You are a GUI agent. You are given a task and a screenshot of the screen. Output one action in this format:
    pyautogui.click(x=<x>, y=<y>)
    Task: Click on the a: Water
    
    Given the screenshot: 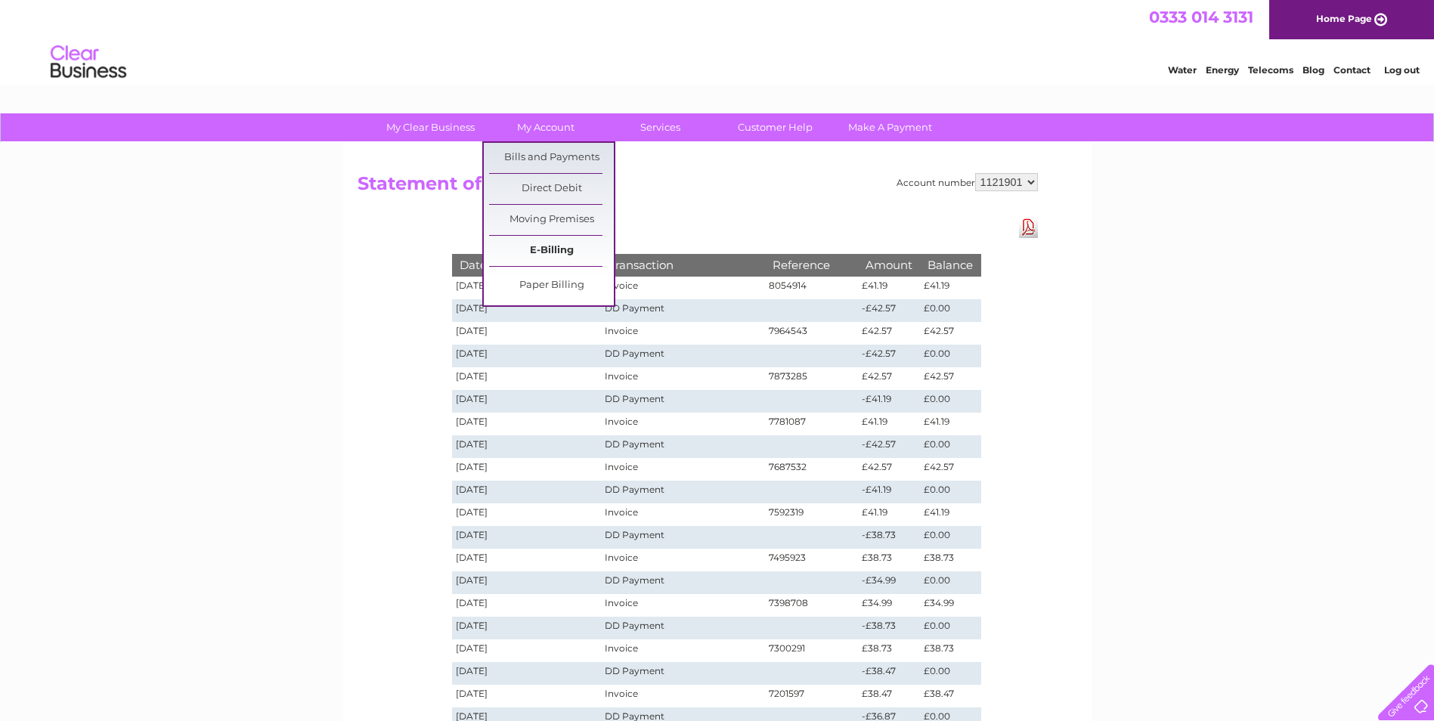 What is the action you would take?
    pyautogui.click(x=1183, y=70)
    